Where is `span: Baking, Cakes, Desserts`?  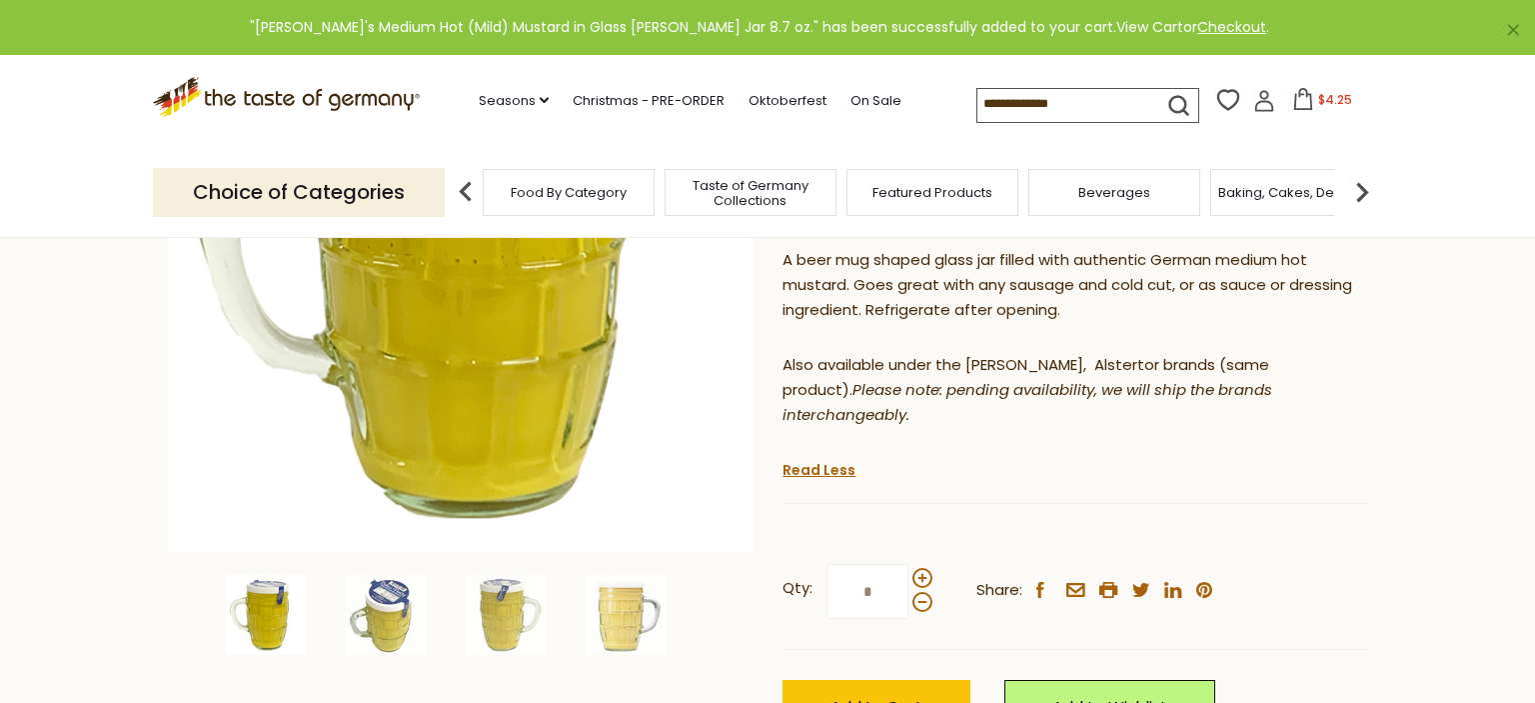 span: Baking, Cakes, Desserts is located at coordinates (1295, 192).